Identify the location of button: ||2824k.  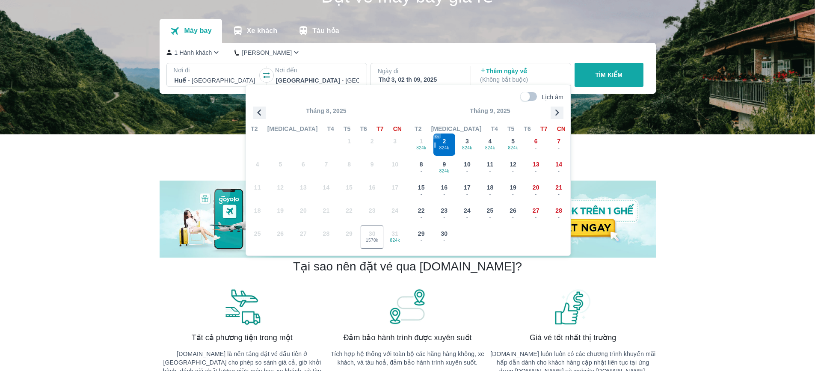
(445, 145).